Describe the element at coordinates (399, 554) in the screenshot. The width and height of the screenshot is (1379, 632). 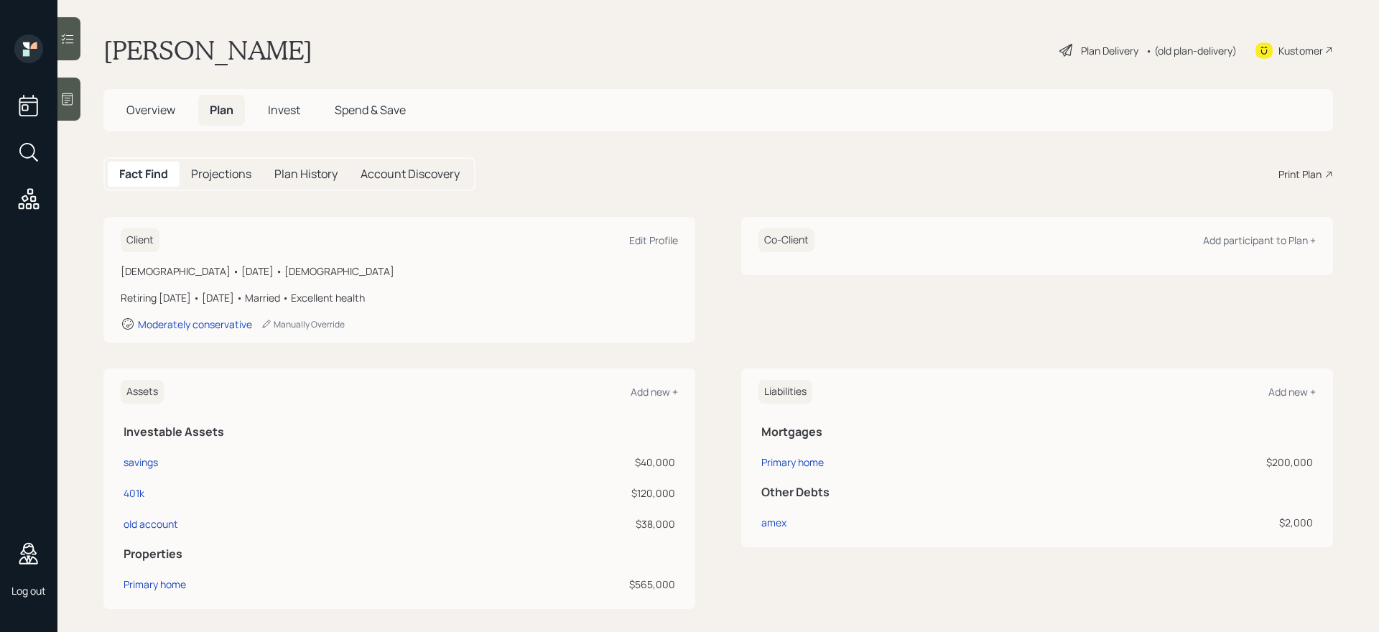
I see `h5: Properties` at that location.